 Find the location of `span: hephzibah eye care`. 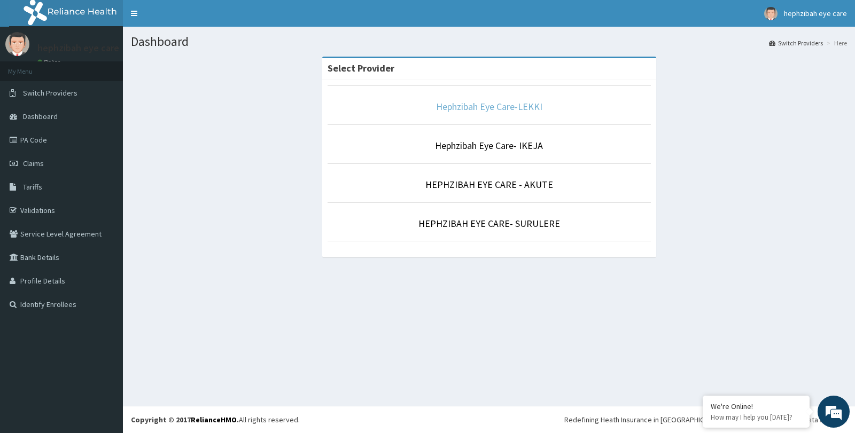

span: hephzibah eye care is located at coordinates (816, 13).